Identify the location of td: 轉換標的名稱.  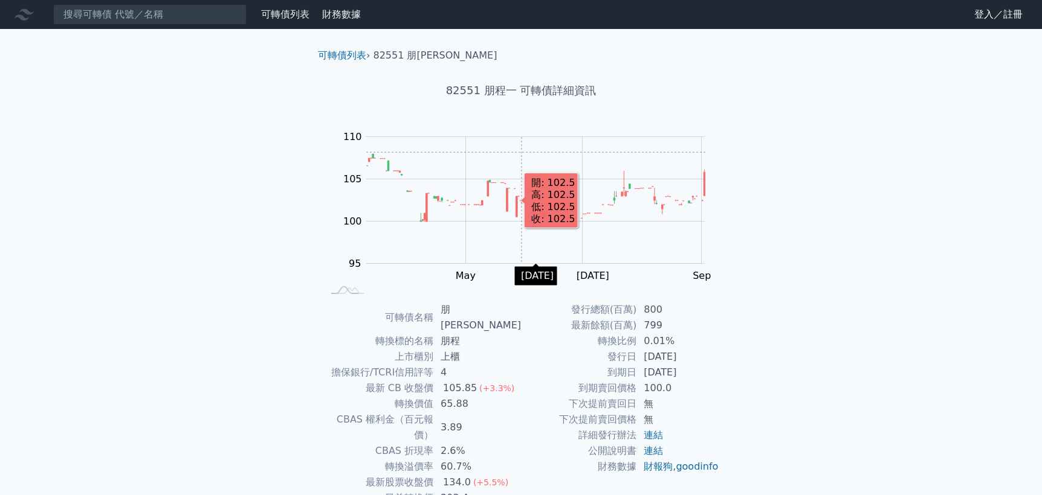
(378, 341).